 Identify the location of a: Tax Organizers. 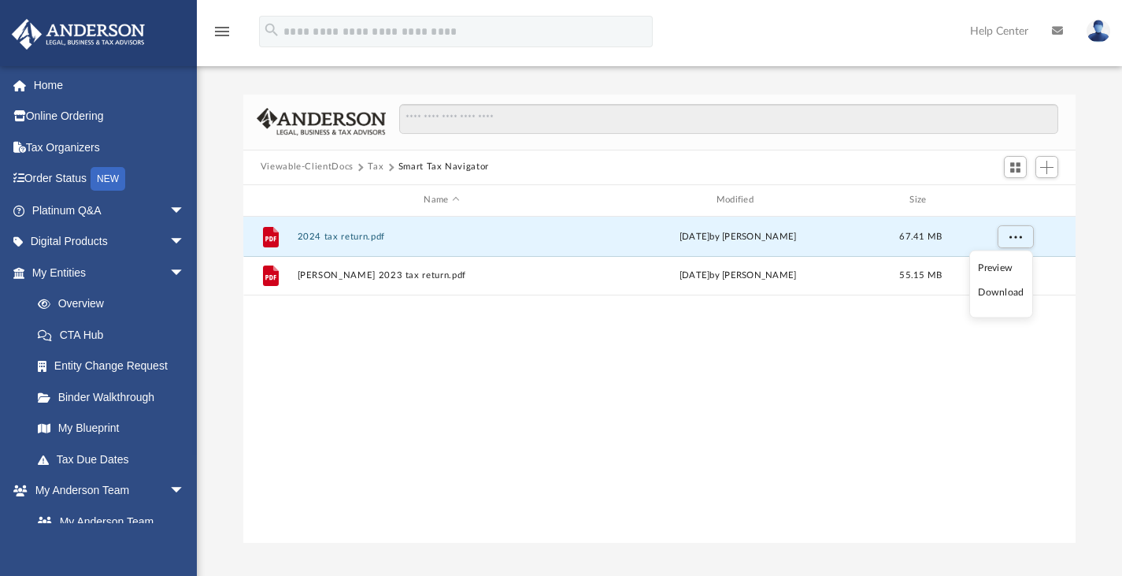
(109, 147).